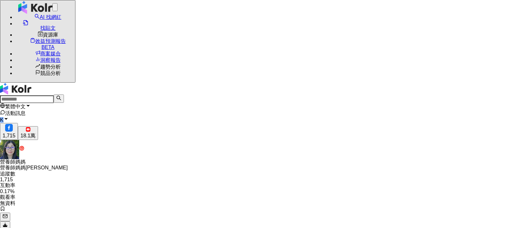  Describe the element at coordinates (15, 106) in the screenshot. I see `span: 繁體中文` at that location.